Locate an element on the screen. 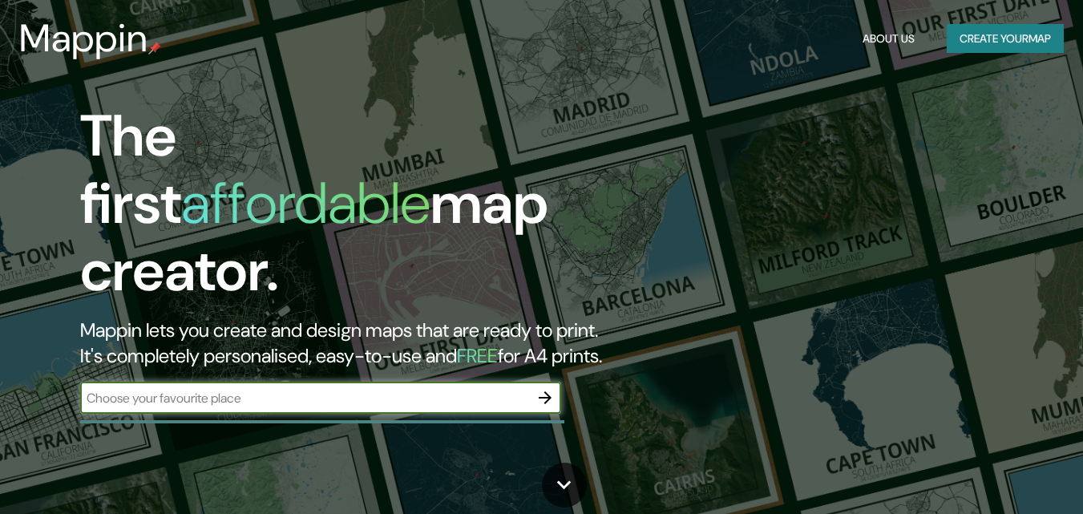  button: Create yourmap is located at coordinates (1006, 38).